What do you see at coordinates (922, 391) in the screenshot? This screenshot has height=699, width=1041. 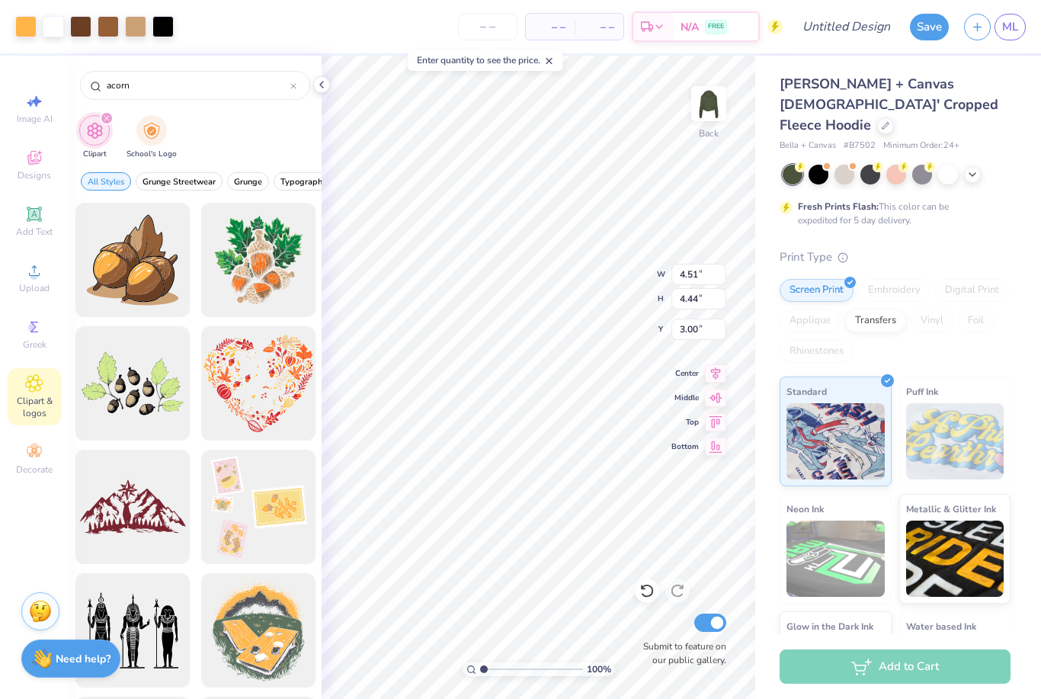 I see `span: Puff Ink` at bounding box center [922, 391].